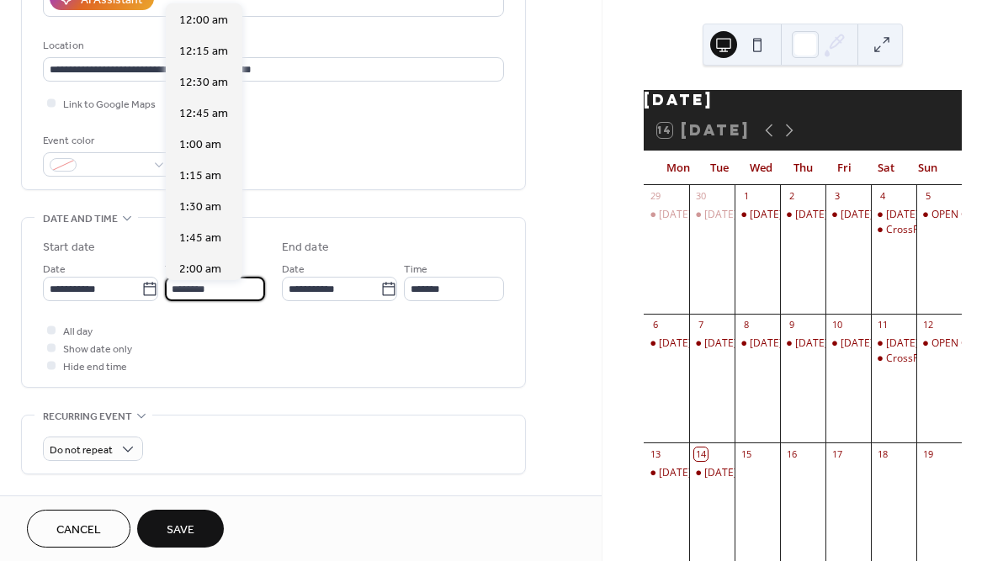  What do you see at coordinates (848, 343) in the screenshot?
I see `div: Friday 10 Oct` at bounding box center [848, 343].